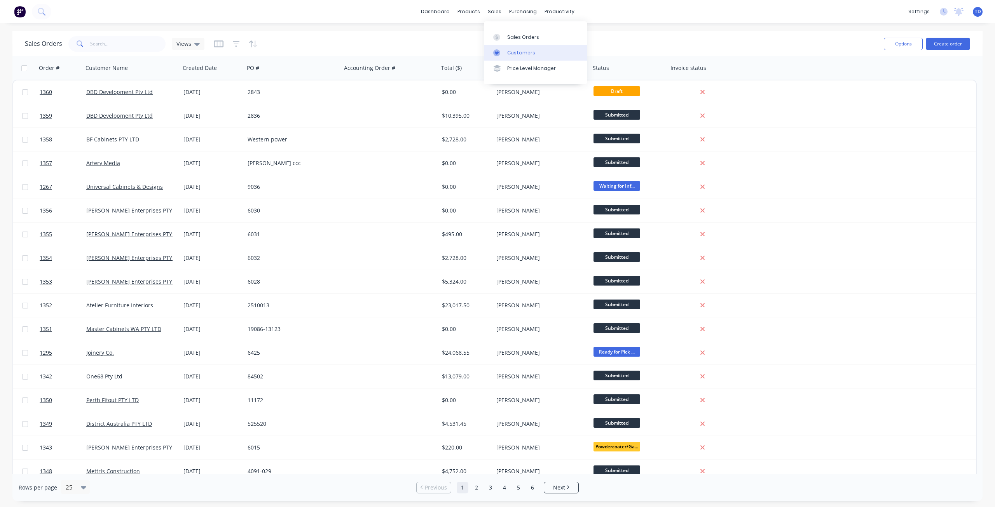  Describe the element at coordinates (561, 488) in the screenshot. I see `a: Next page` at that location.